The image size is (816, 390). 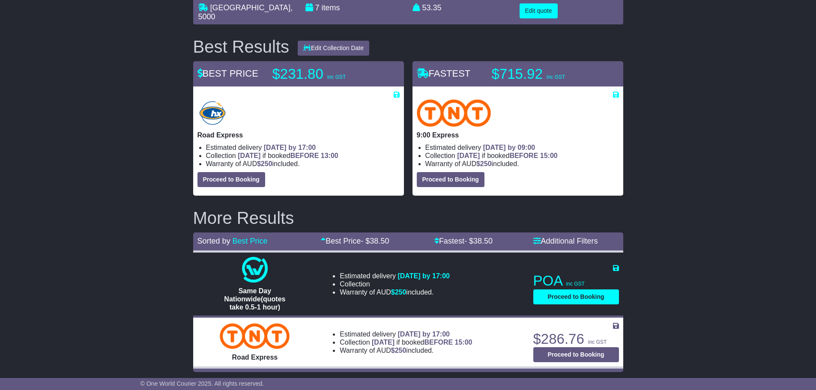 What do you see at coordinates (408, 218) in the screenshot?
I see `h2: More Results` at bounding box center [408, 218].